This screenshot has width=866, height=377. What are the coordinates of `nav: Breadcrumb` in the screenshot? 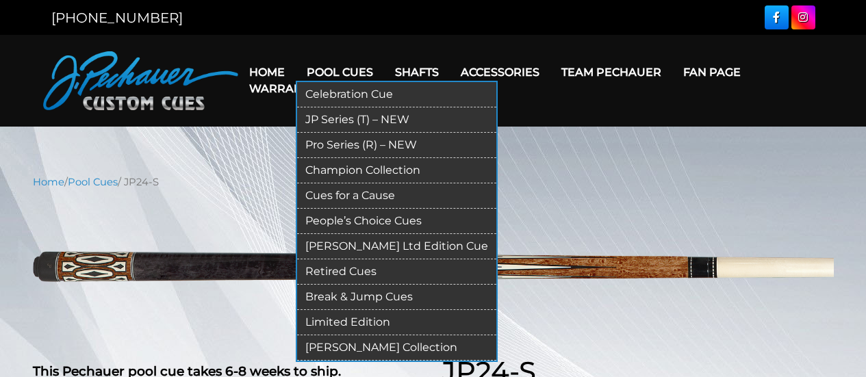 It's located at (433, 182).